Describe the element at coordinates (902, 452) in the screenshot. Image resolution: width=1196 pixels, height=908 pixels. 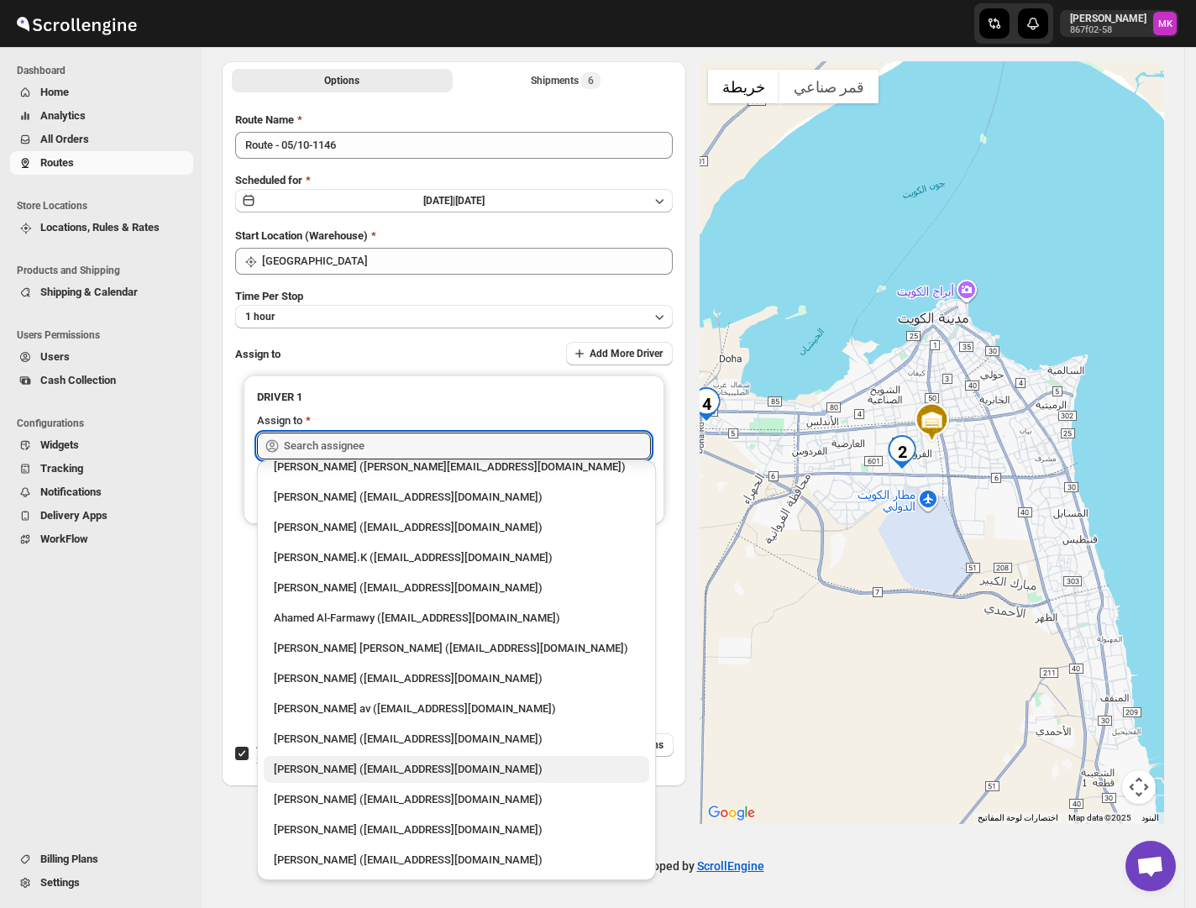
I see `div: 2` at that location.